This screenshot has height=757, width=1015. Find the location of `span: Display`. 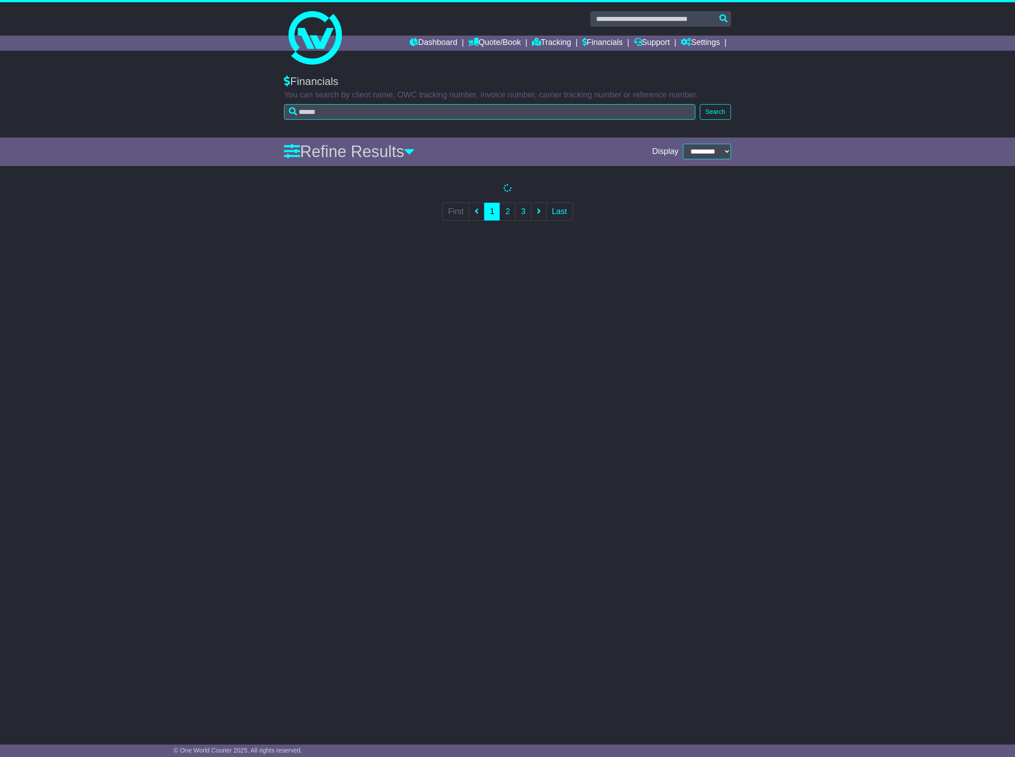

span: Display is located at coordinates (665, 152).